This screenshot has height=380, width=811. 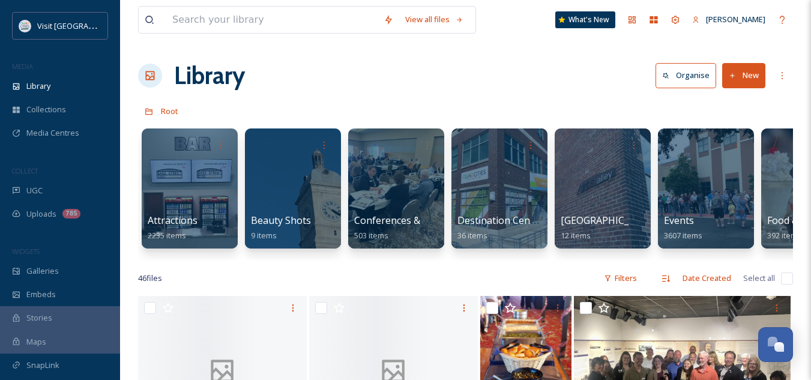 I want to click on a: View all files, so click(x=434, y=19).